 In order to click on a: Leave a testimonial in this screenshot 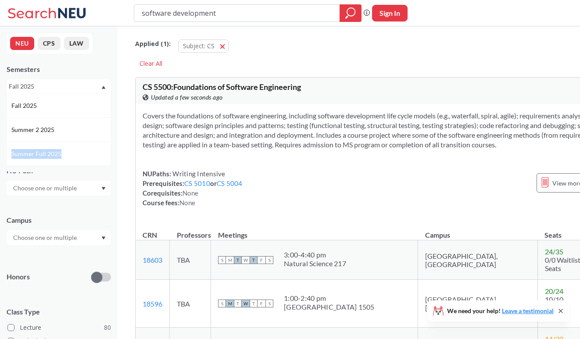, I will do `click(527, 310)`.